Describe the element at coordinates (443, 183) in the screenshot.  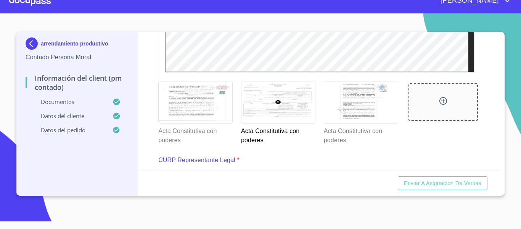
I see `button: Enviar a Asignación de Ventas` at that location.